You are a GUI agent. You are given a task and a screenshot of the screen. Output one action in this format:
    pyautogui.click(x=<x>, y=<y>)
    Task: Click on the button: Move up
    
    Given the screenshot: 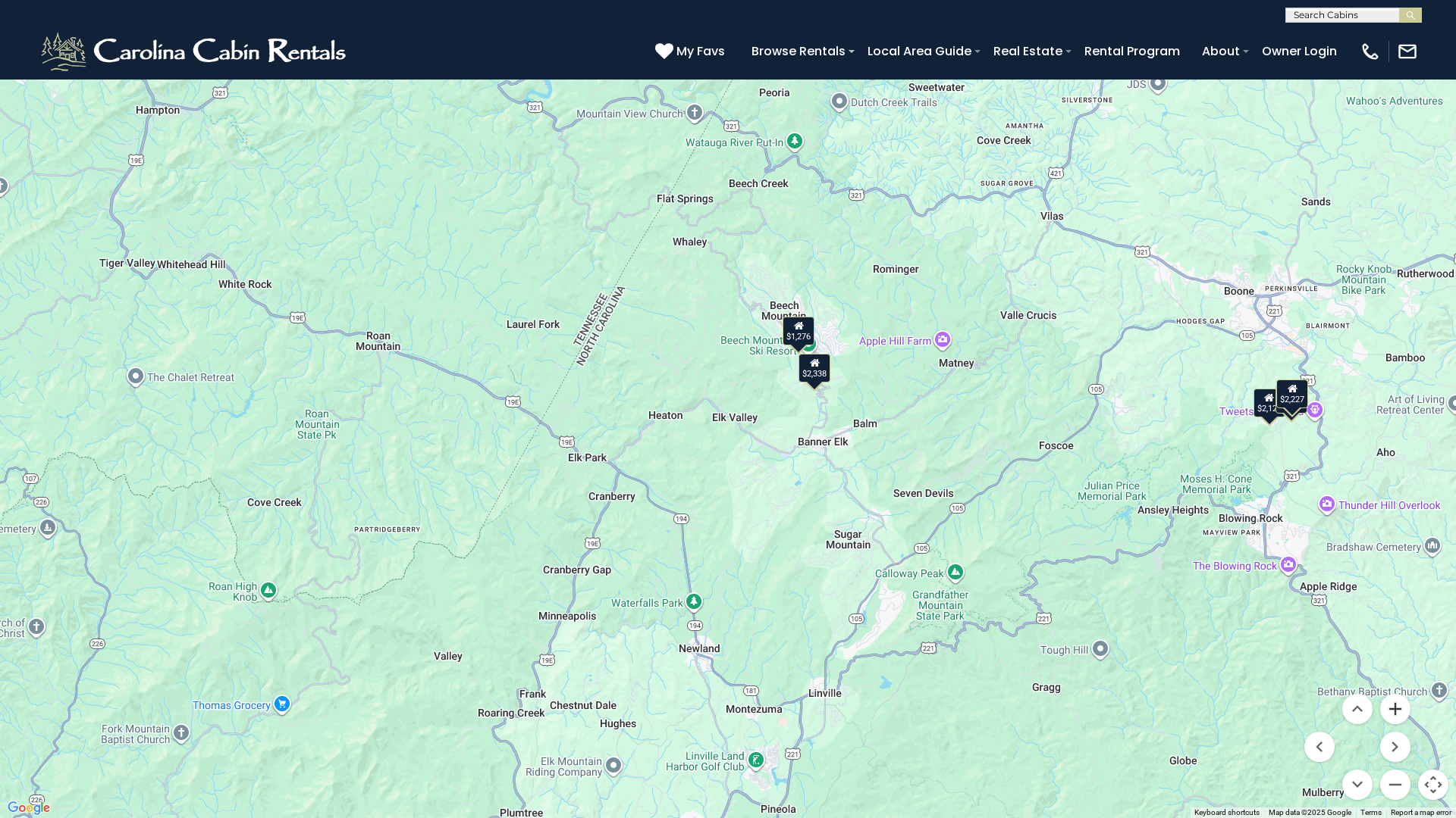 What is the action you would take?
    pyautogui.click(x=1357, y=709)
    